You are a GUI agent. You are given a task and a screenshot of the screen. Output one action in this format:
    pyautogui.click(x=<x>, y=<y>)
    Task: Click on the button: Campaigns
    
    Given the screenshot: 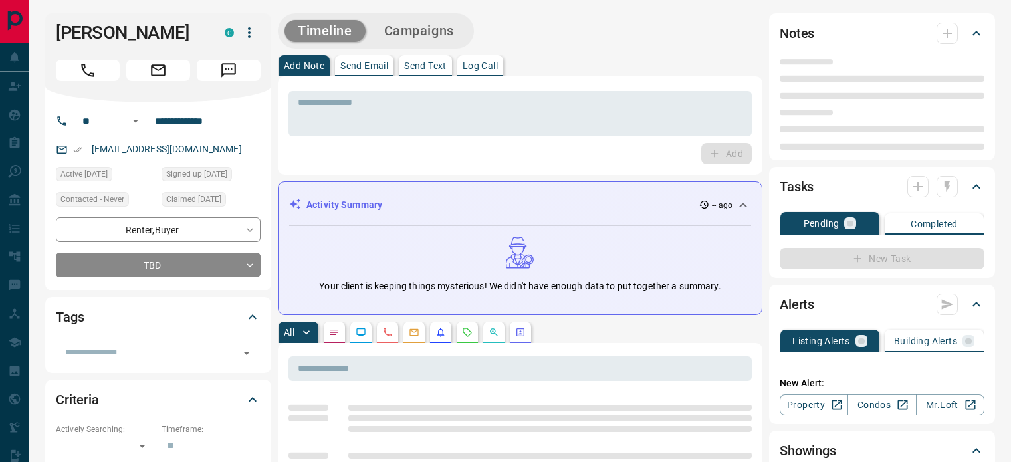 What is the action you would take?
    pyautogui.click(x=419, y=31)
    